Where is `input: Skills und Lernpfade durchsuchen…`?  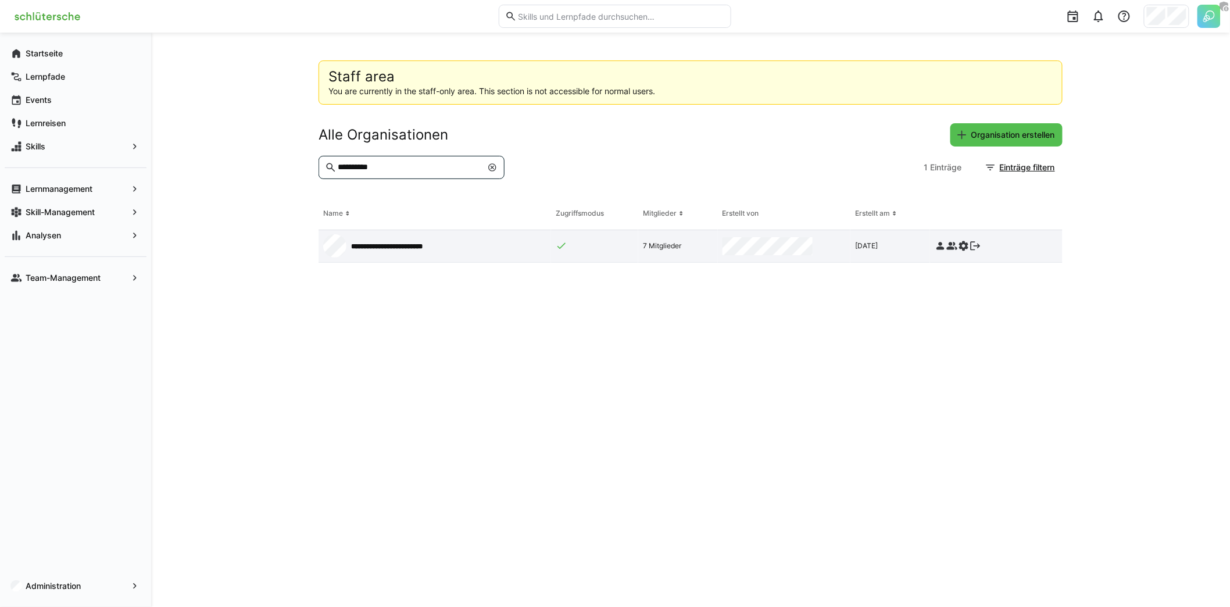
input: Skills und Lernpfade durchsuchen… is located at coordinates (621, 16).